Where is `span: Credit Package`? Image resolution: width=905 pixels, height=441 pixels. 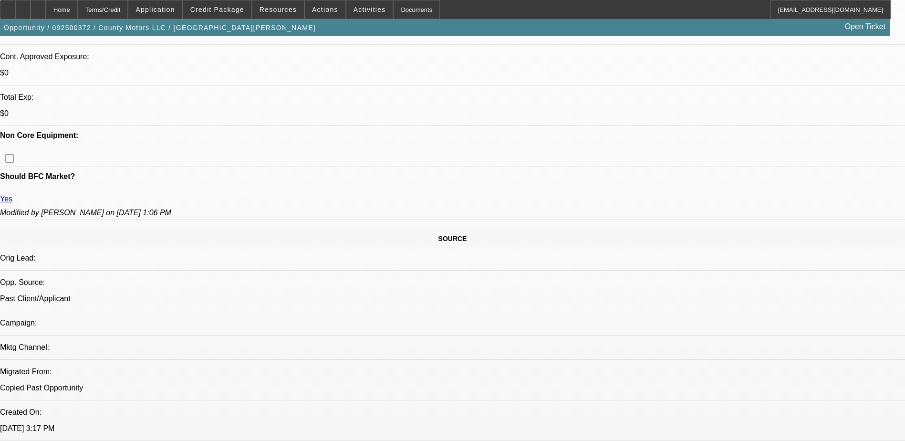 span: Credit Package is located at coordinates (217, 10).